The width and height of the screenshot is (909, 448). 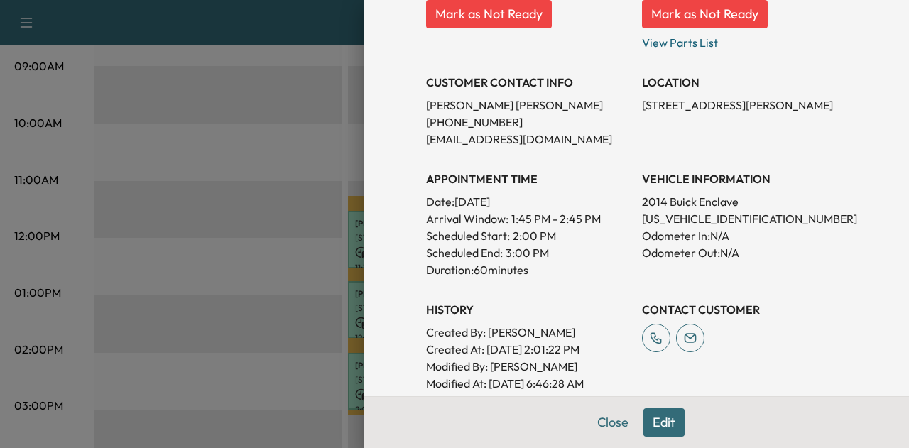 What do you see at coordinates (664, 423) in the screenshot?
I see `button: Edit` at bounding box center [664, 423].